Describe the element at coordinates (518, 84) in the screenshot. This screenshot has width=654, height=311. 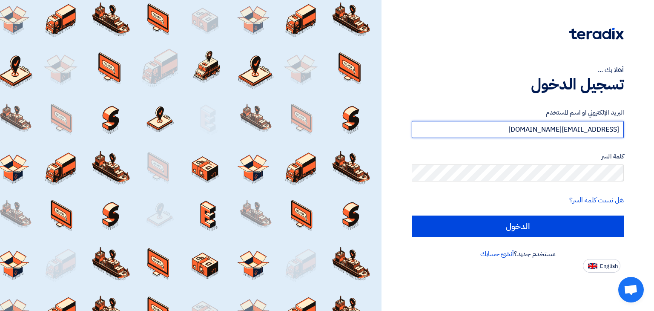
I see `h1: تسجيل الدخول` at that location.